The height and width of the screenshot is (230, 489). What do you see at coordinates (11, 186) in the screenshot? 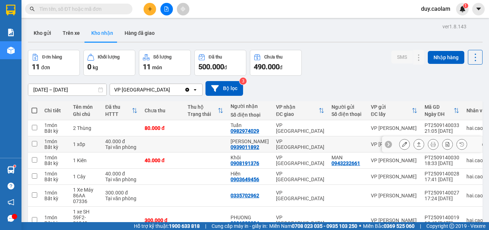
I see `span: question-circle` at bounding box center [11, 186].